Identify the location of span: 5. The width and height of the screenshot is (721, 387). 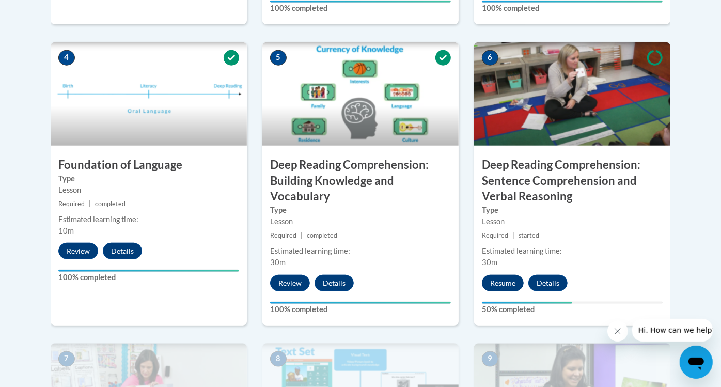
(279, 58).